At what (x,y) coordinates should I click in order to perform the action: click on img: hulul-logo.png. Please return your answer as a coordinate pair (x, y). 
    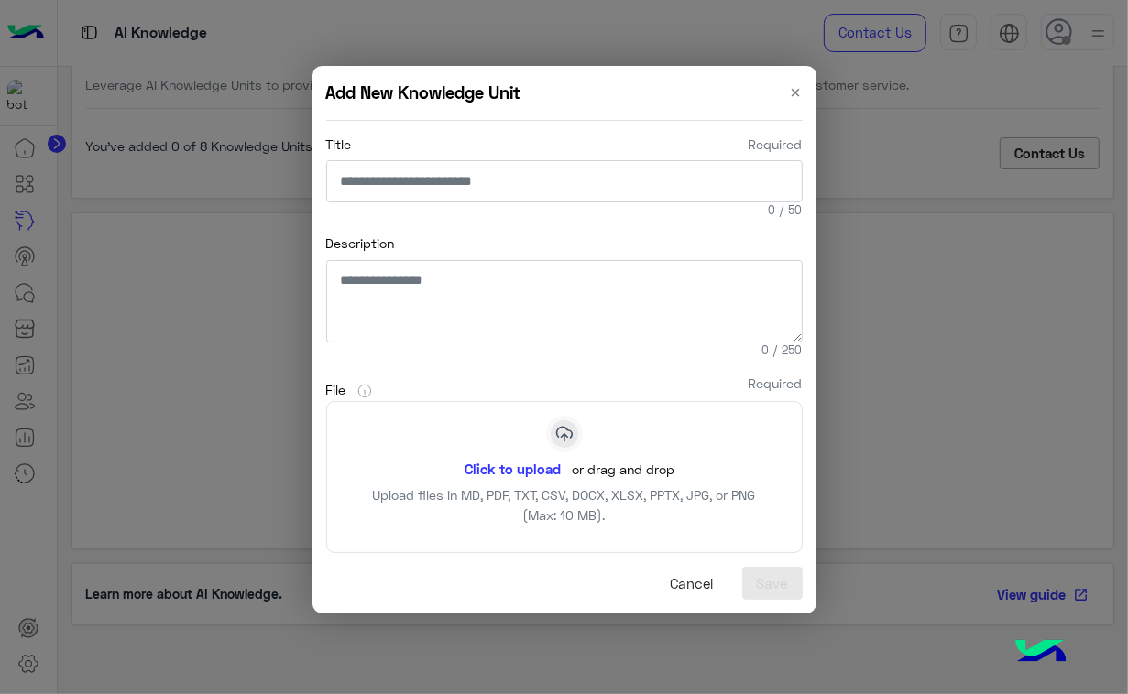
    Looking at the image, I should click on (1041, 653).